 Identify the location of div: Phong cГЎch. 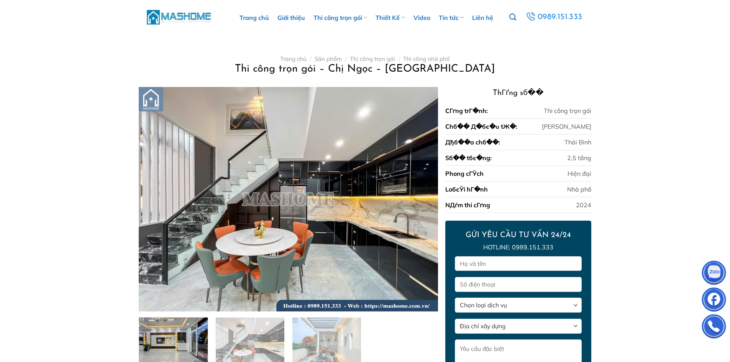
(465, 174).